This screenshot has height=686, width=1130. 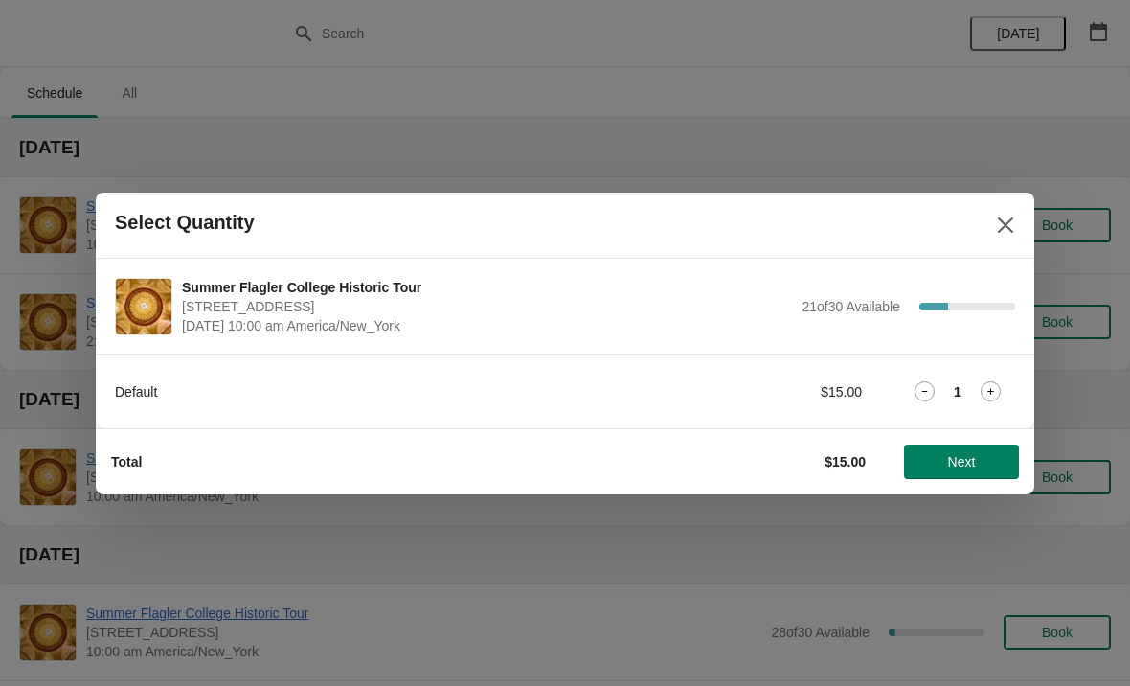 I want to click on span: Next, so click(x=961, y=462).